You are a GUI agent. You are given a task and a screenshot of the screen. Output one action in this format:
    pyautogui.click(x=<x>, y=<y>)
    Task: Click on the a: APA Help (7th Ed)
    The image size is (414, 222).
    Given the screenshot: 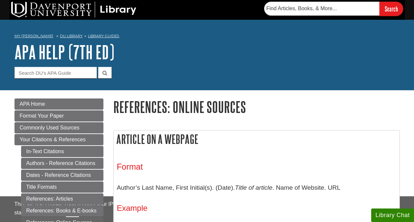 What is the action you would take?
    pyautogui.click(x=64, y=52)
    